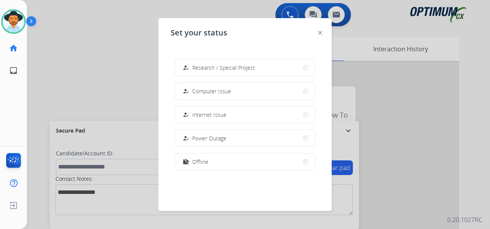  What do you see at coordinates (245, 91) in the screenshot?
I see `button: Computer Issue` at bounding box center [245, 91].